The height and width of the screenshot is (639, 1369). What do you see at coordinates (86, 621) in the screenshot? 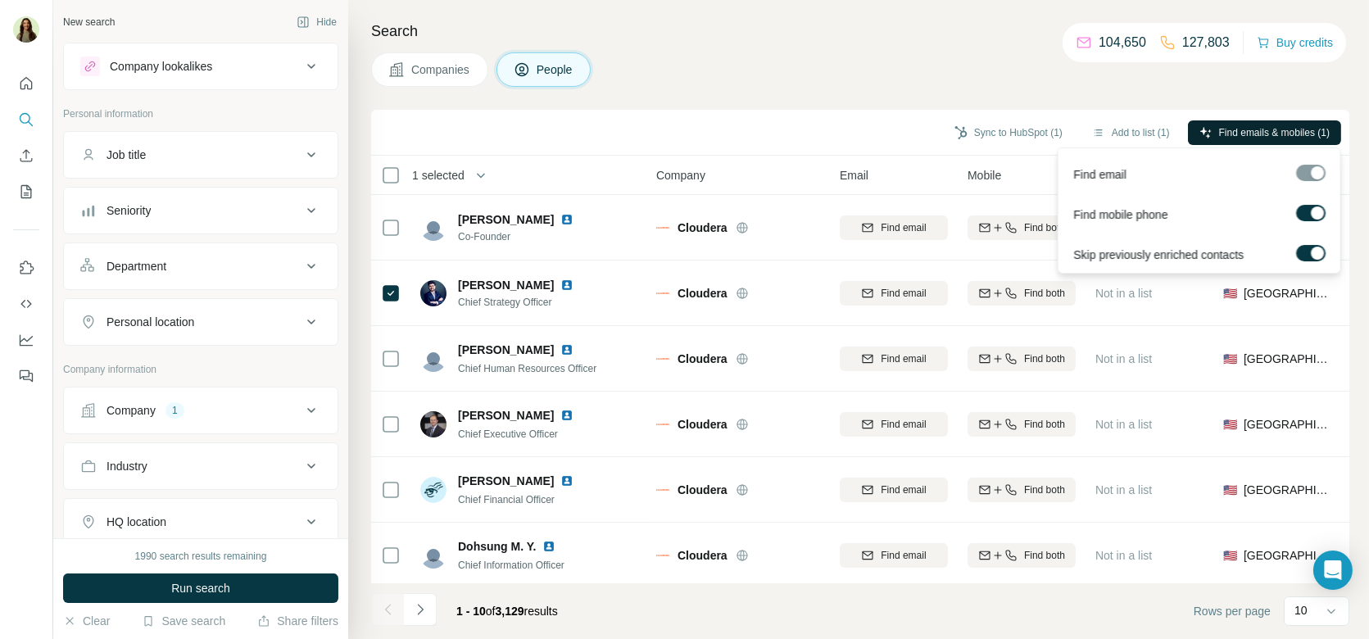
I see `button: Clear` at bounding box center [86, 621].